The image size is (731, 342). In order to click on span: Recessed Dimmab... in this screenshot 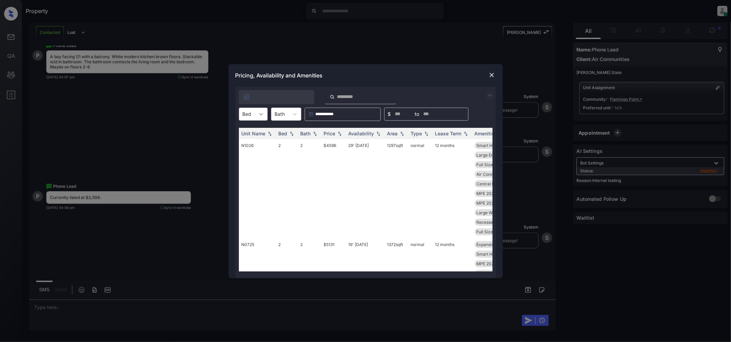, I will do `click(496, 222)`.